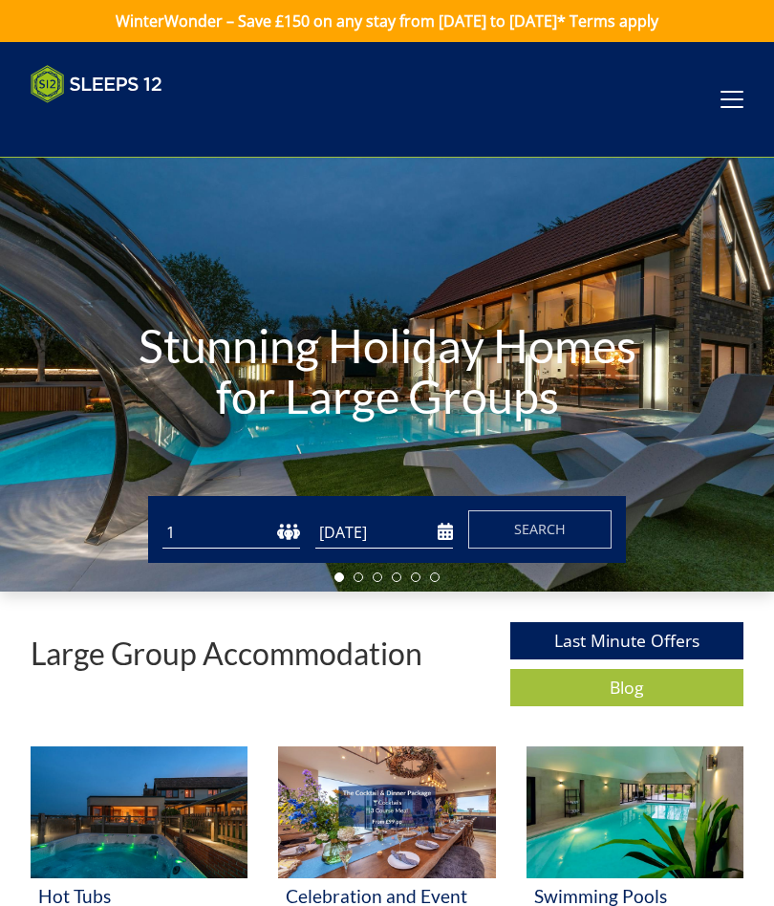 The image size is (774, 906). What do you see at coordinates (627, 640) in the screenshot?
I see `a: Last Minute Offers` at bounding box center [627, 640].